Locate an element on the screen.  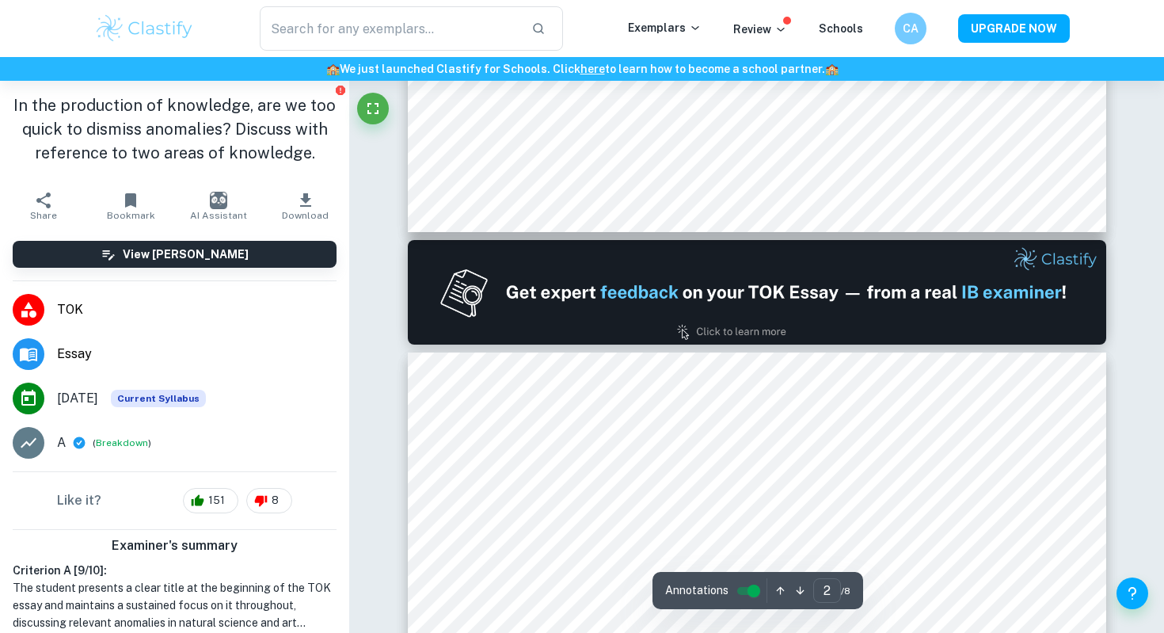
button: AI Assistant is located at coordinates (219, 206).